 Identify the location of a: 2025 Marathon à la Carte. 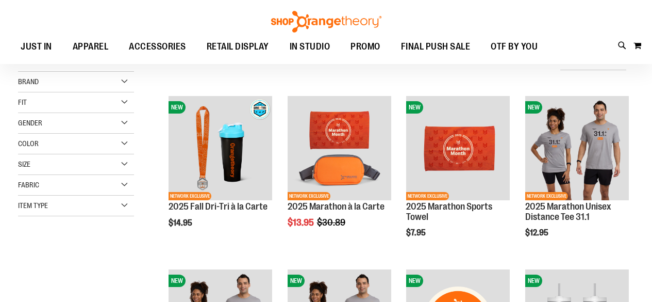
(336, 206).